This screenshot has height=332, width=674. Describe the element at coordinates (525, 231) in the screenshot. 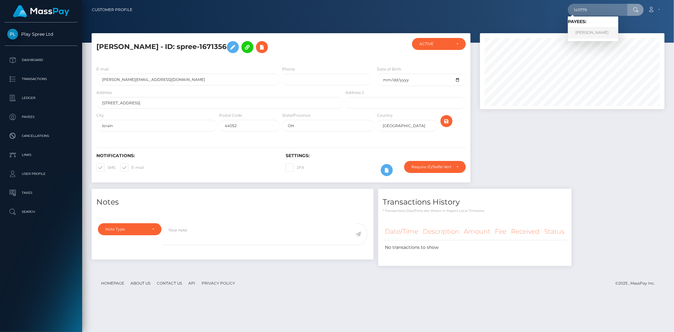

I see `th: Received` at that location.